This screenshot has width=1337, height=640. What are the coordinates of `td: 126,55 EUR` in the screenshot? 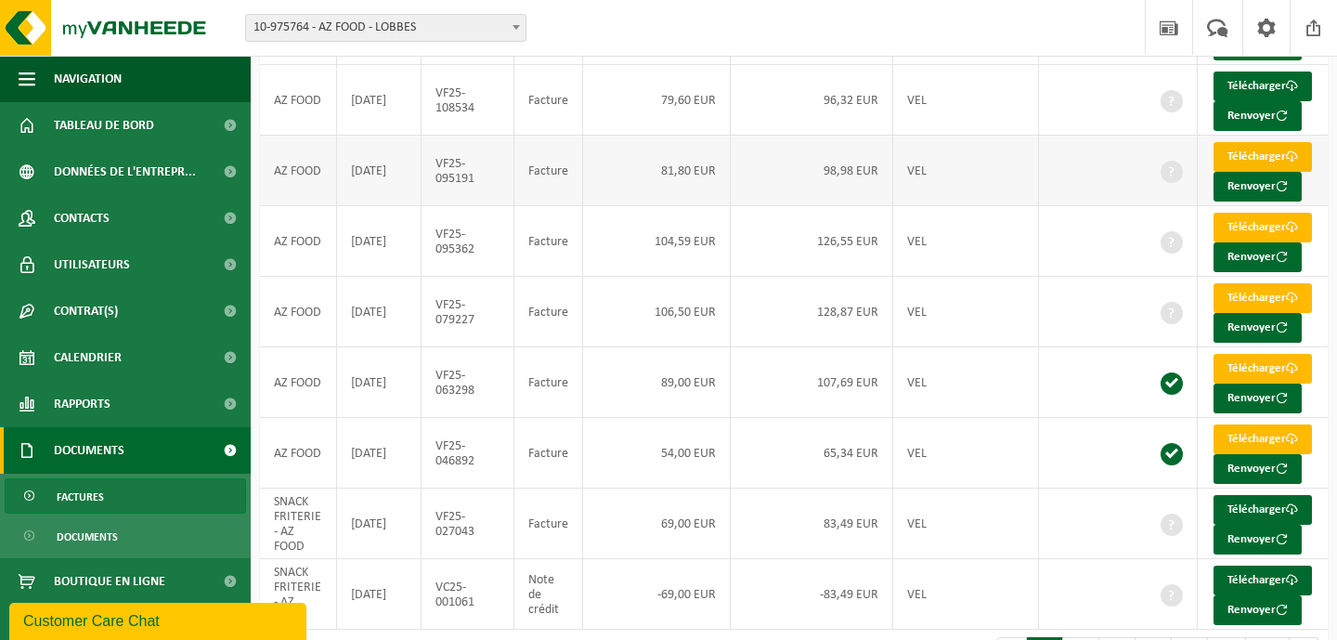 It's located at (812, 241).